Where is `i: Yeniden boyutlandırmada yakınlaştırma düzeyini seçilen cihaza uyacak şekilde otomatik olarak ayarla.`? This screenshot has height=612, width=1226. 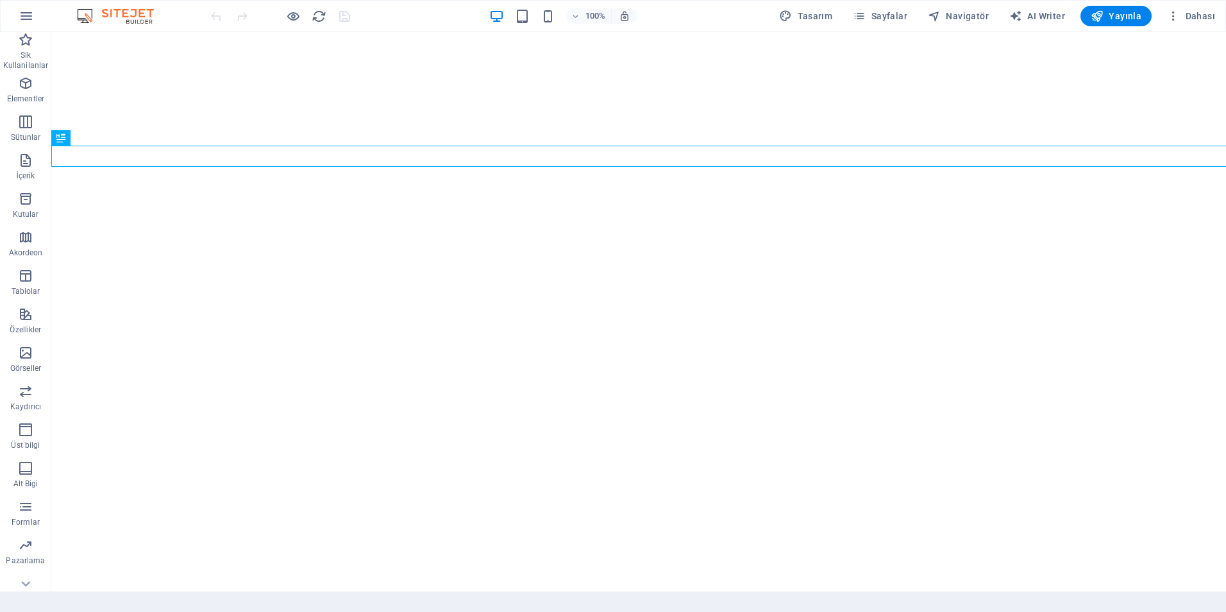 i: Yeniden boyutlandırmada yakınlaştırma düzeyini seçilen cihaza uyacak şekilde otomatik olarak ayarla. is located at coordinates (625, 16).